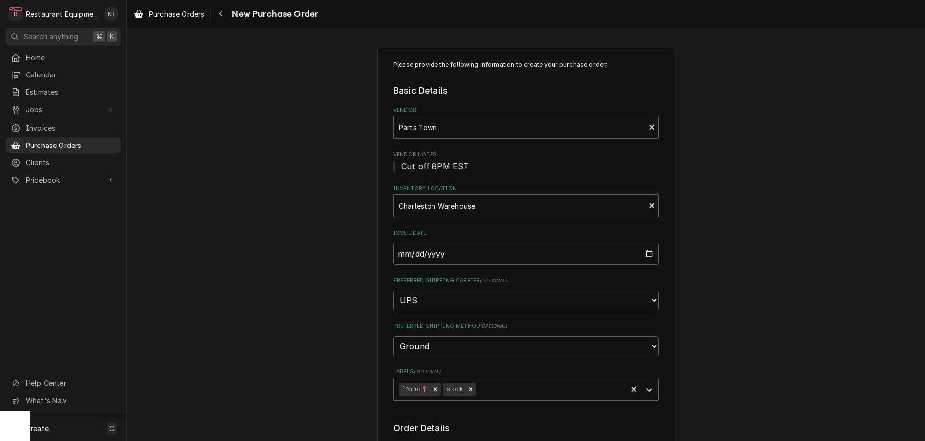  I want to click on div: Remove stock, so click(471, 389).